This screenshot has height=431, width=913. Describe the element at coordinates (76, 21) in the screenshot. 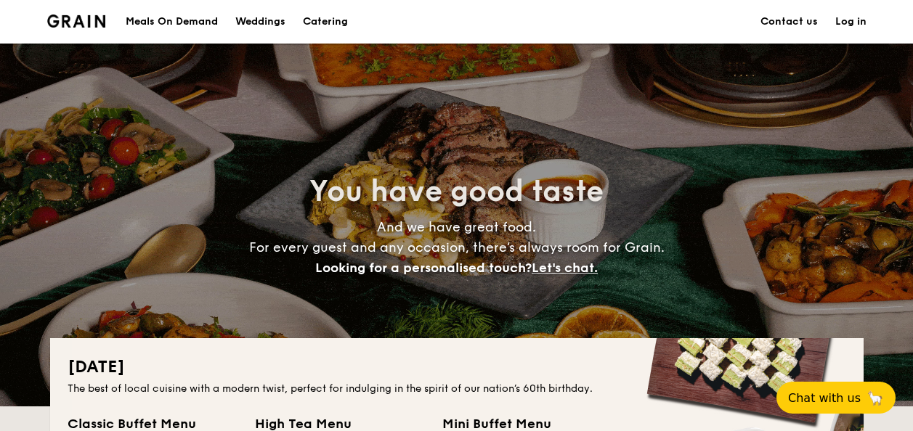

I see `img: Grain` at that location.